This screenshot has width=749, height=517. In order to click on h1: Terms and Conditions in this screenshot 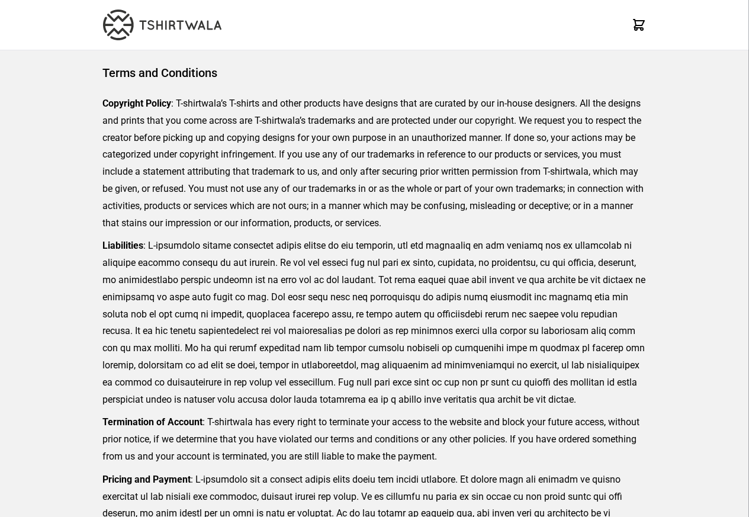, I will do `click(374, 73)`.